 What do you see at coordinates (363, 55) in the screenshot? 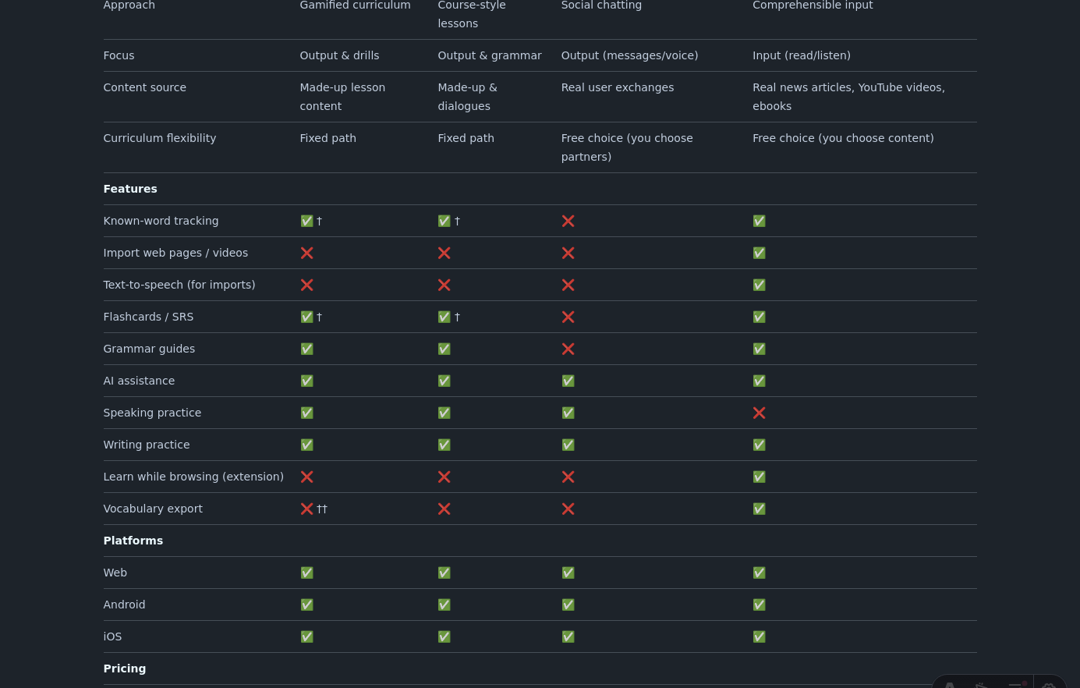
I see `td: Output & drills` at bounding box center [363, 55].